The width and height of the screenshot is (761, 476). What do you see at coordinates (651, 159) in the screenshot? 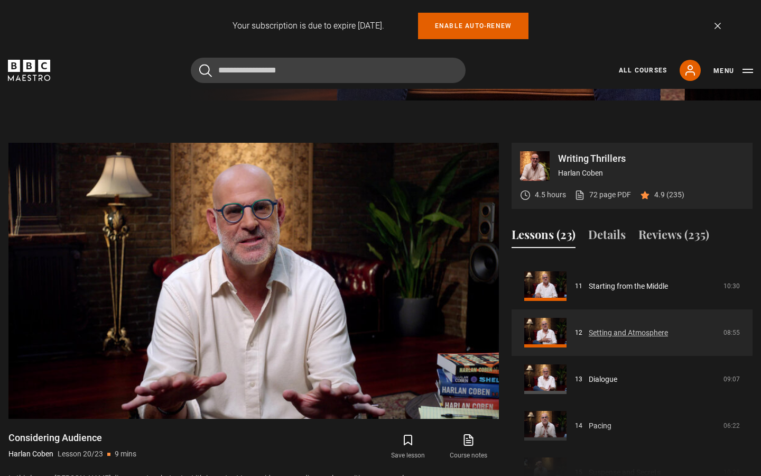
I see `p: Writing Thrillers` at bounding box center [651, 159].